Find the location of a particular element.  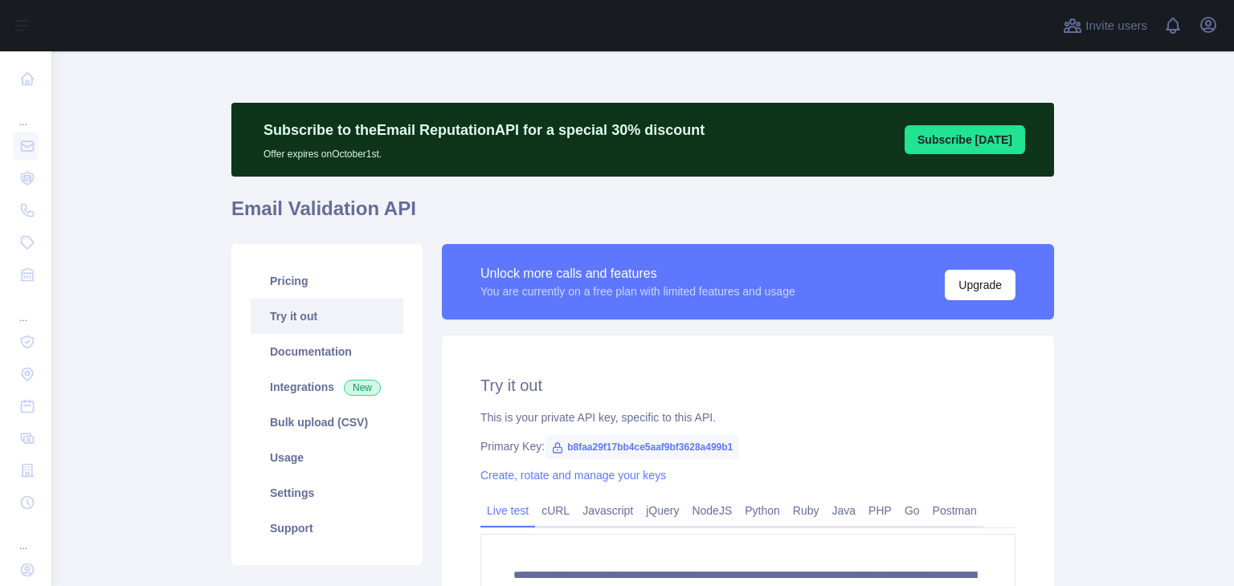

a: Documentation is located at coordinates (327, 352).